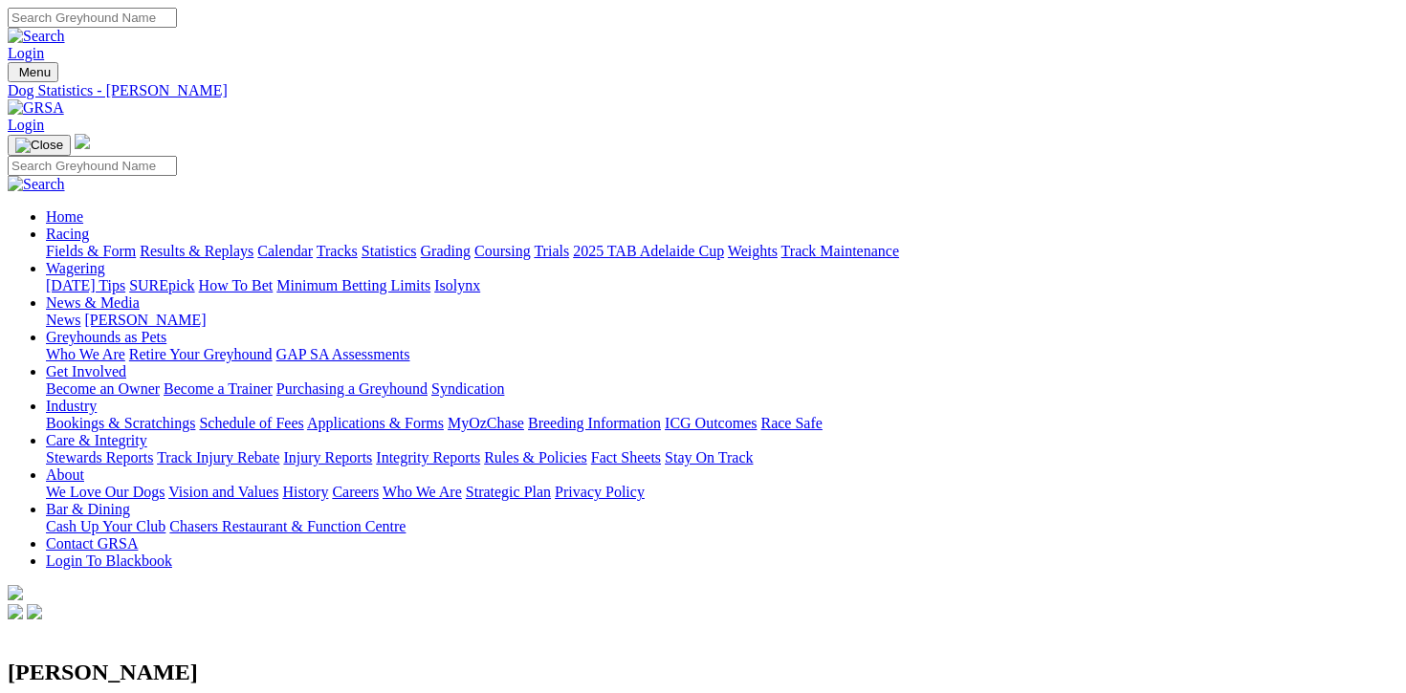  What do you see at coordinates (457, 285) in the screenshot?
I see `a: Isolynx` at bounding box center [457, 285].